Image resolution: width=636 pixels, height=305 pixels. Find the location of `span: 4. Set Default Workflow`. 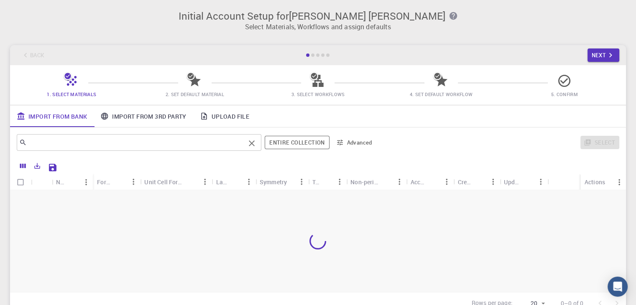

span: 4. Set Default Workflow is located at coordinates (441, 94).